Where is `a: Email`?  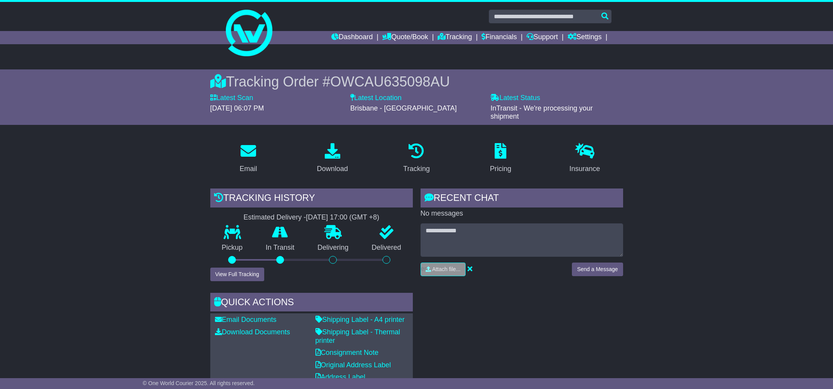
a: Email is located at coordinates (248, 159).